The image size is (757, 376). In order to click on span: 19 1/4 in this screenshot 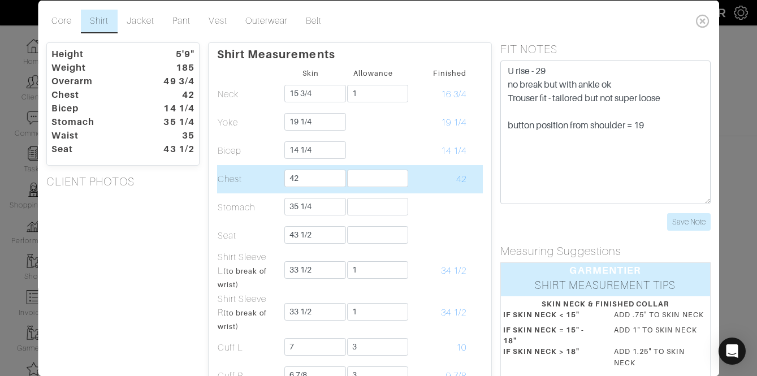, I will do `click(453, 122)`.